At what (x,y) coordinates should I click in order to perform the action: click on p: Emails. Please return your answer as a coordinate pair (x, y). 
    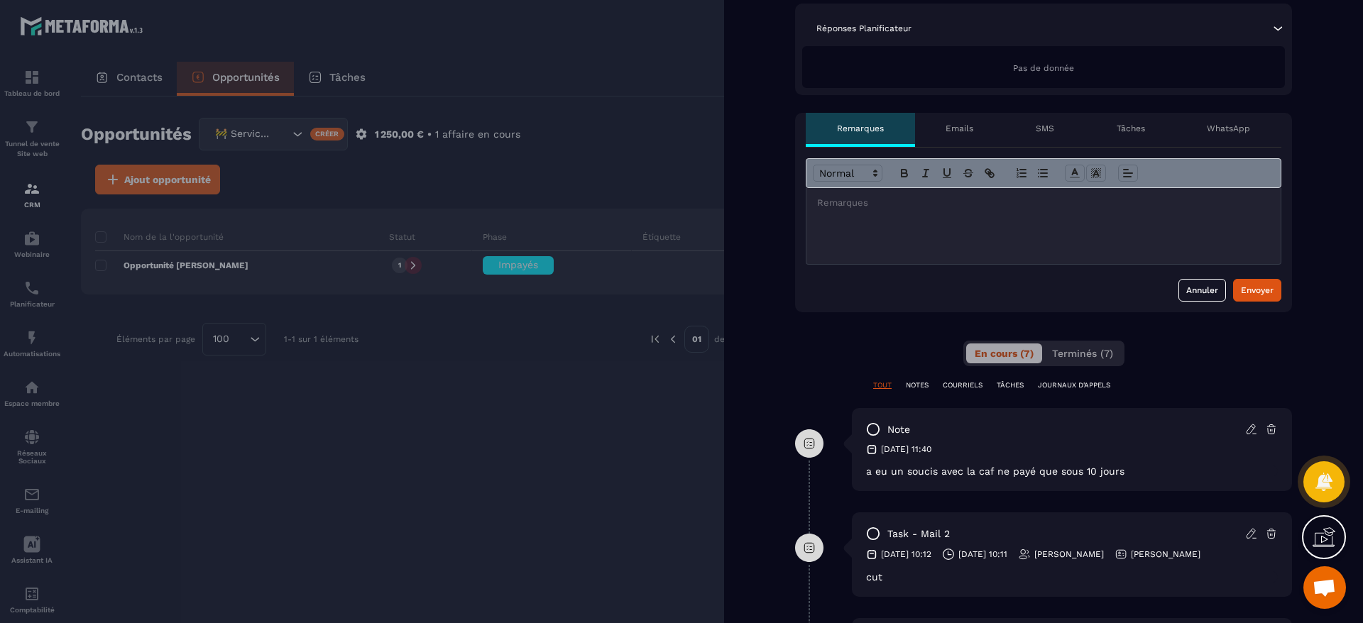
    Looking at the image, I should click on (959, 128).